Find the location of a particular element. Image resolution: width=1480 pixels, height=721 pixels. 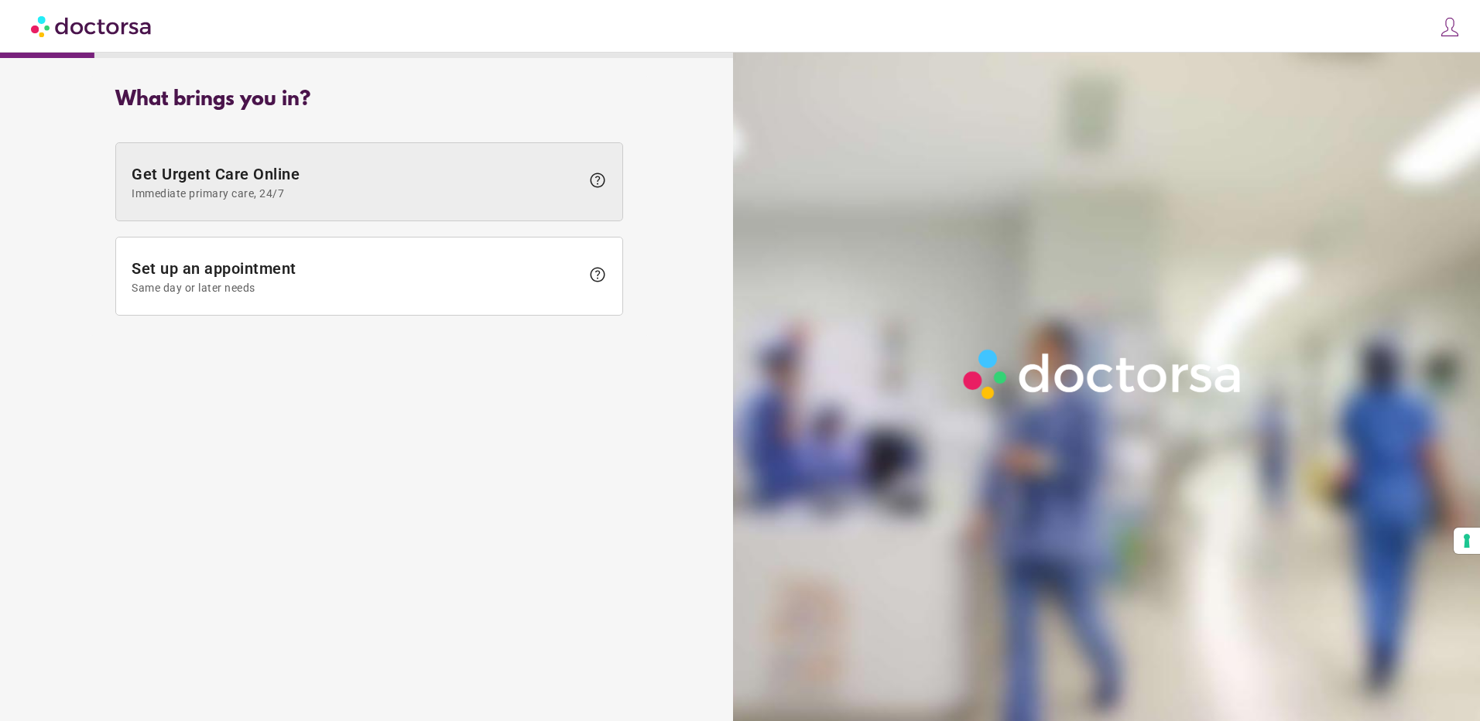

img: Logo-Doctorsa-trans-White-partial-flat.png is located at coordinates (1103, 374).